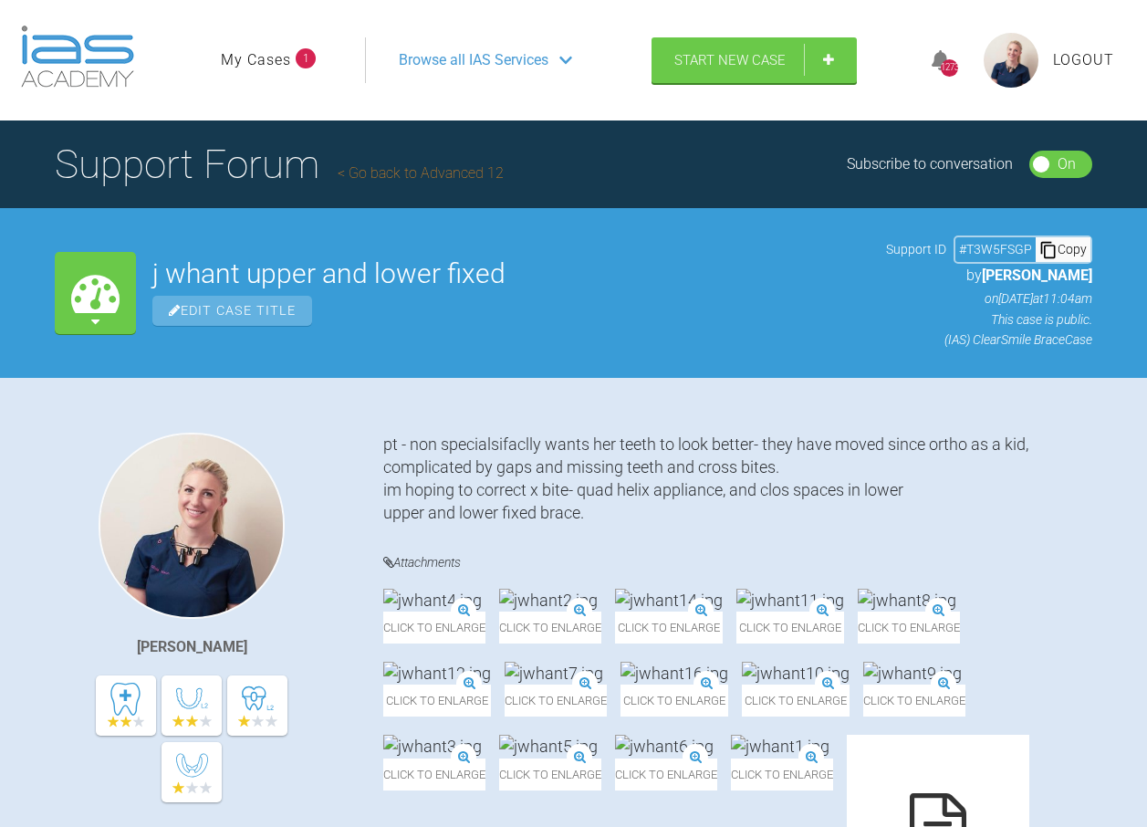  I want to click on div: # T3W5FSGP, so click(996, 249).